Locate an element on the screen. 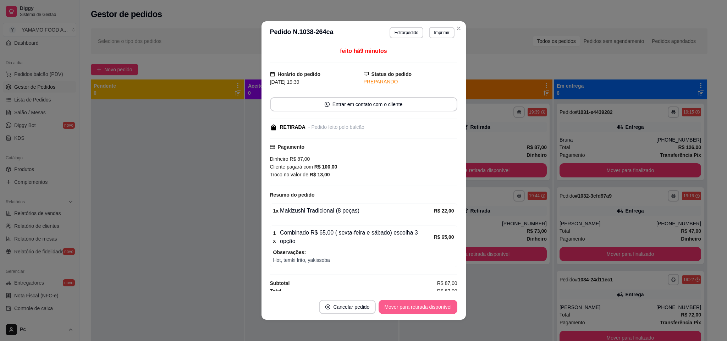 The width and height of the screenshot is (727, 341). span: calendar is located at coordinates (273, 74).